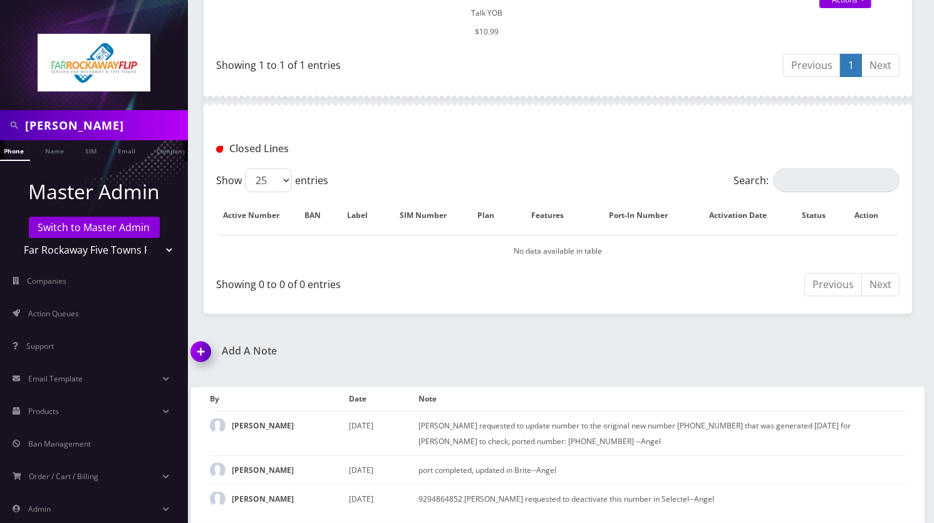 The width and height of the screenshot is (934, 523). I want to click on th: By, so click(279, 399).